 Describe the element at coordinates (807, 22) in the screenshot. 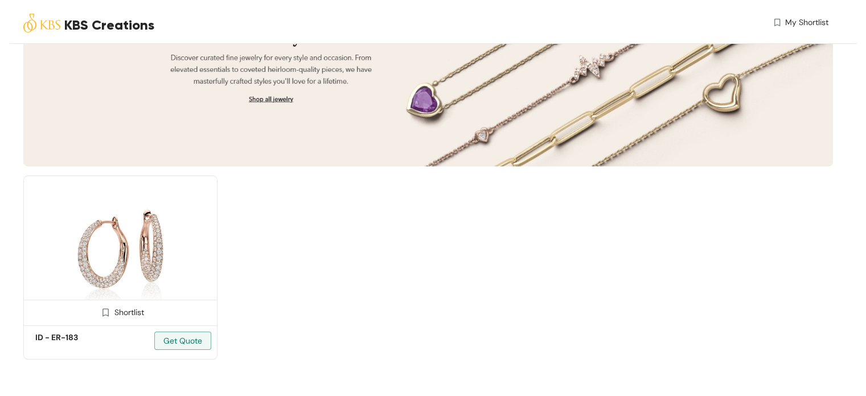

I see `span: My Shortlist` at that location.